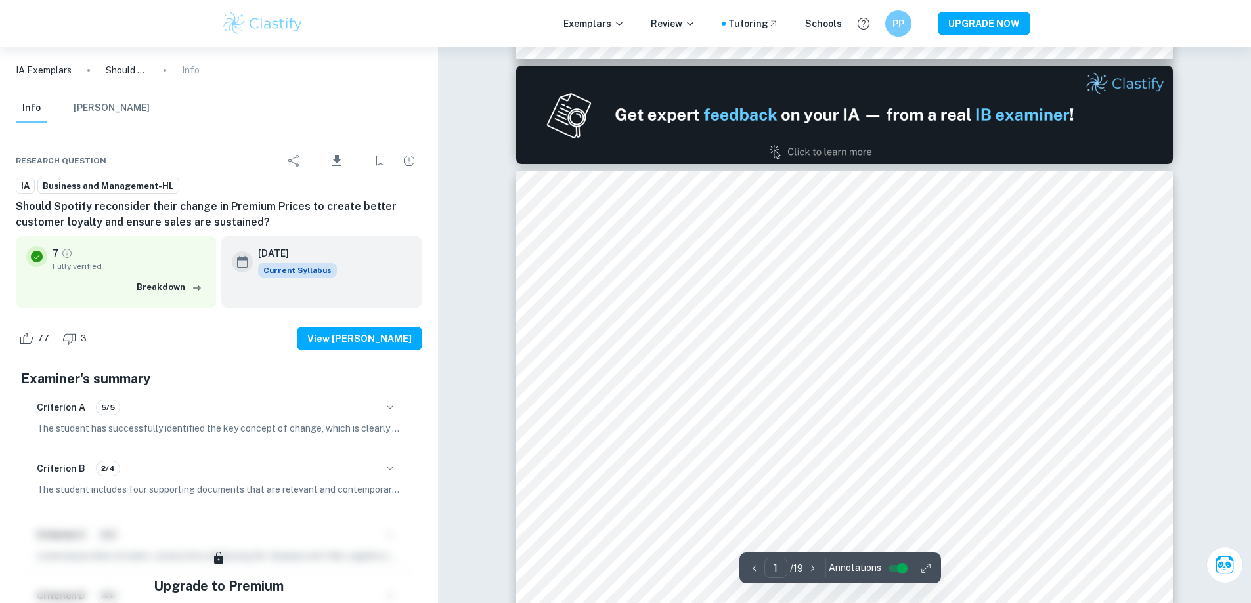 The image size is (1251, 603). What do you see at coordinates (67, 253) in the screenshot?
I see `a: Grade fully verified` at bounding box center [67, 253].